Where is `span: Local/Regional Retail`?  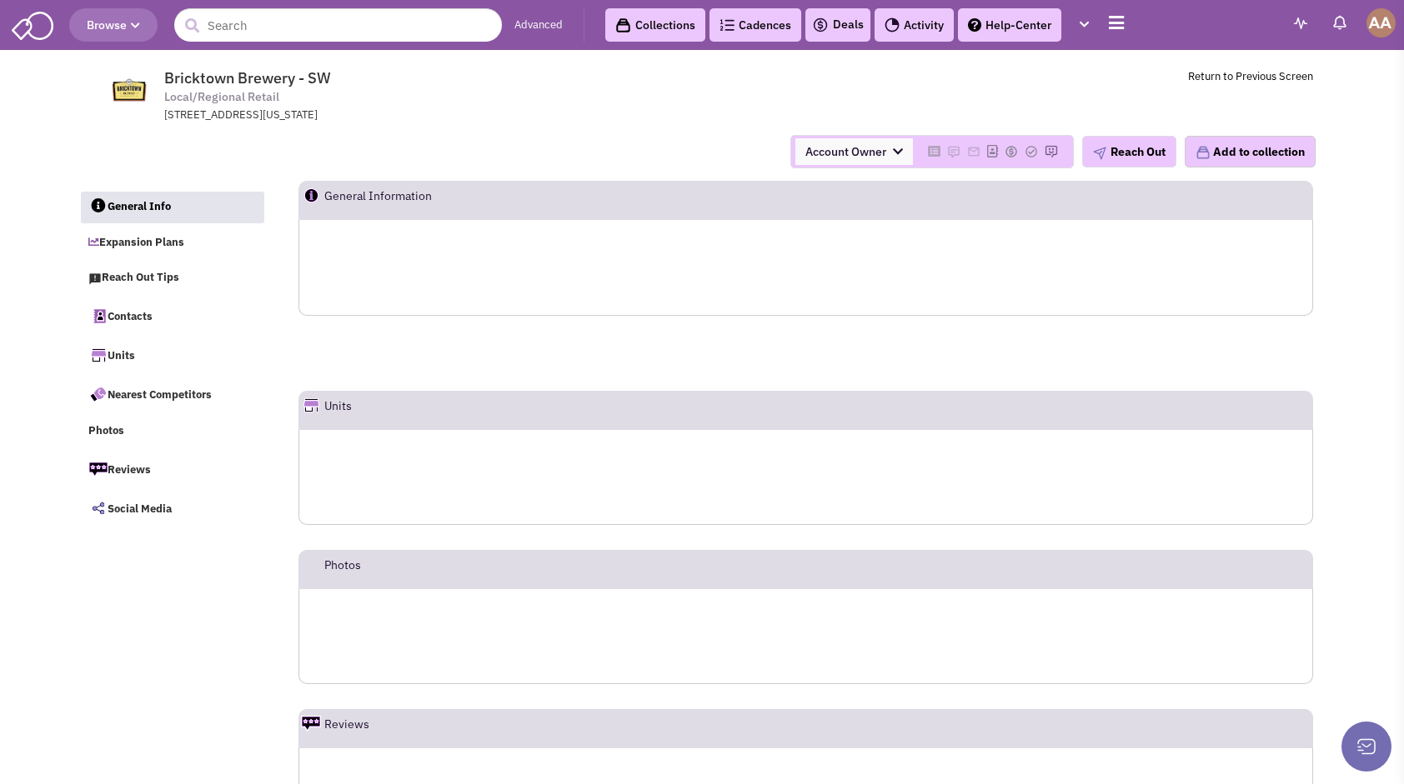 span: Local/Regional Retail is located at coordinates (222, 97).